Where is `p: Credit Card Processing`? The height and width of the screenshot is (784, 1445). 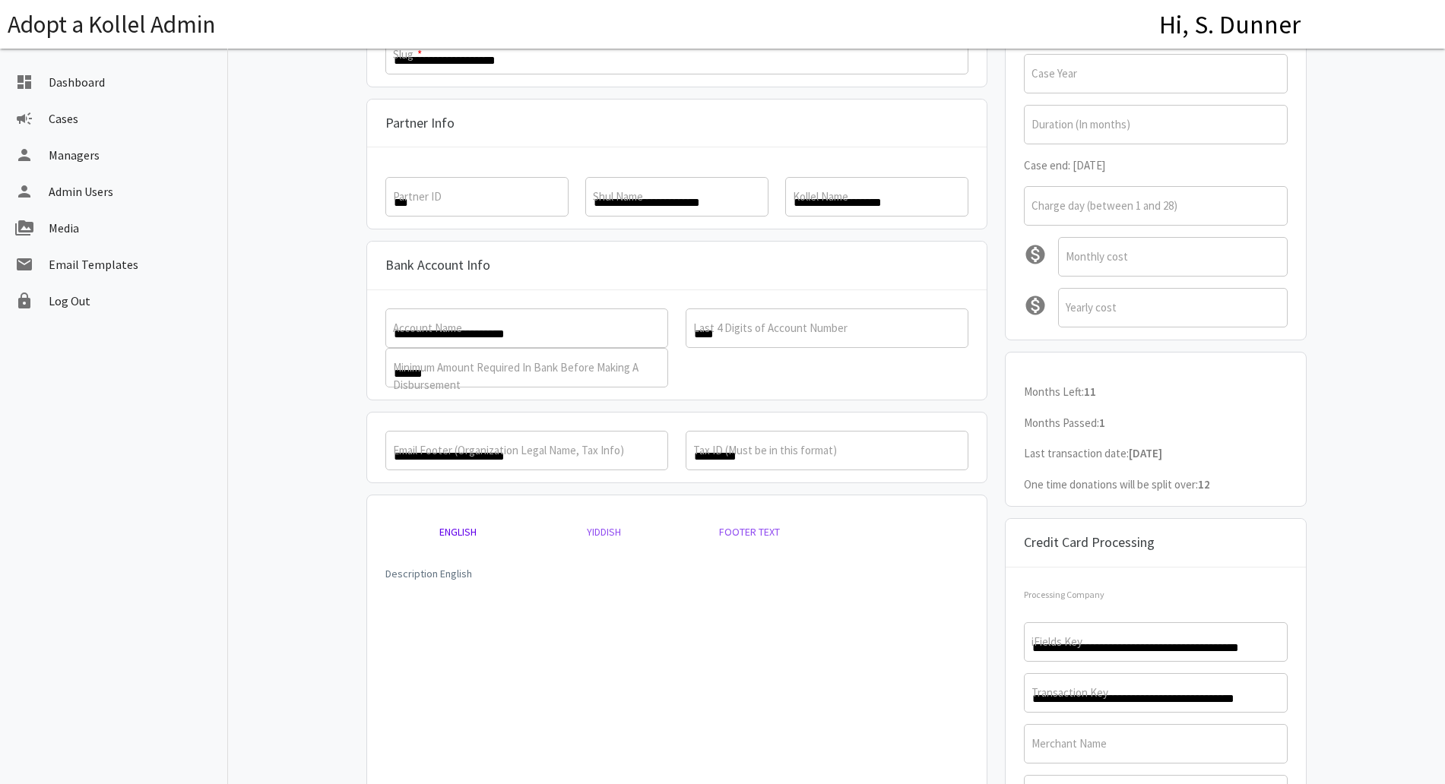 p: Credit Card Processing is located at coordinates (1089, 543).